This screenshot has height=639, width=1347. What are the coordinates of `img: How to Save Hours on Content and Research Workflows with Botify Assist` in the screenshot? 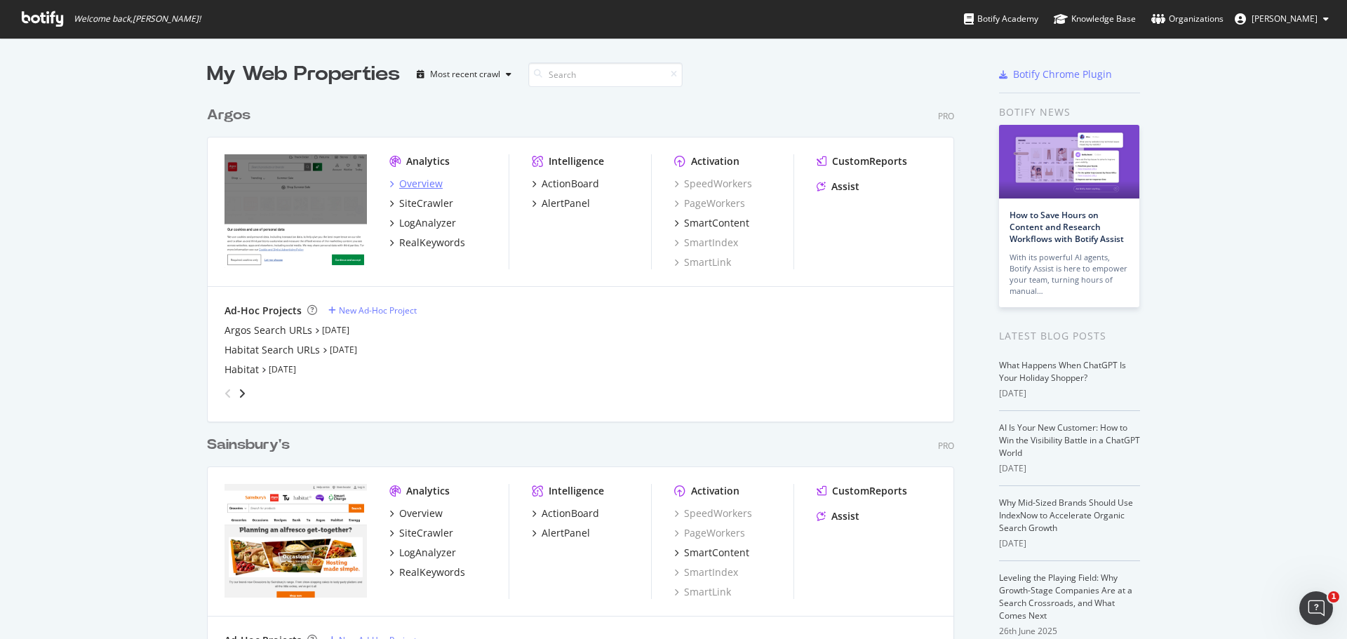 It's located at (1069, 161).